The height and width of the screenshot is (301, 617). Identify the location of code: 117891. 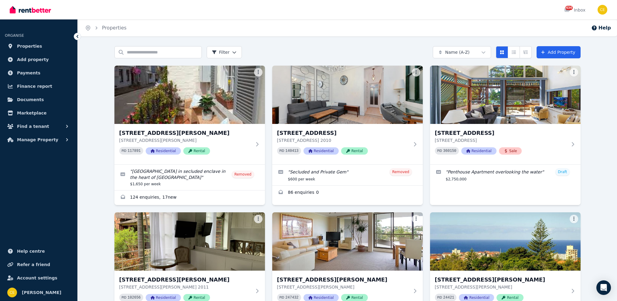
(134, 151).